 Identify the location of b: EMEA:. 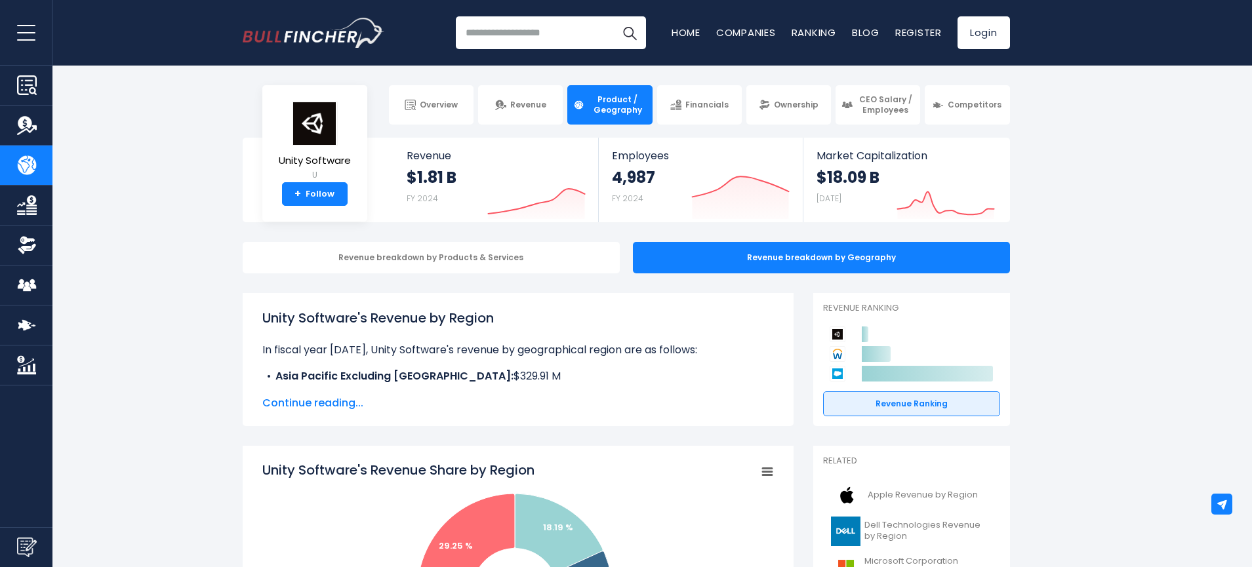
(290, 392).